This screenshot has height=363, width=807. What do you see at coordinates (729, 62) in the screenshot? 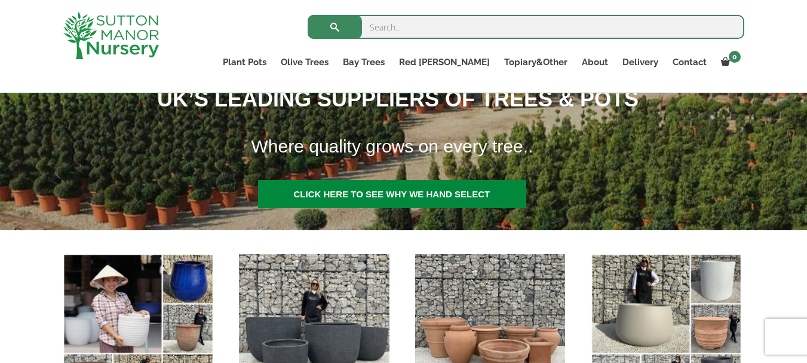
I see `a: 0` at bounding box center [729, 62].